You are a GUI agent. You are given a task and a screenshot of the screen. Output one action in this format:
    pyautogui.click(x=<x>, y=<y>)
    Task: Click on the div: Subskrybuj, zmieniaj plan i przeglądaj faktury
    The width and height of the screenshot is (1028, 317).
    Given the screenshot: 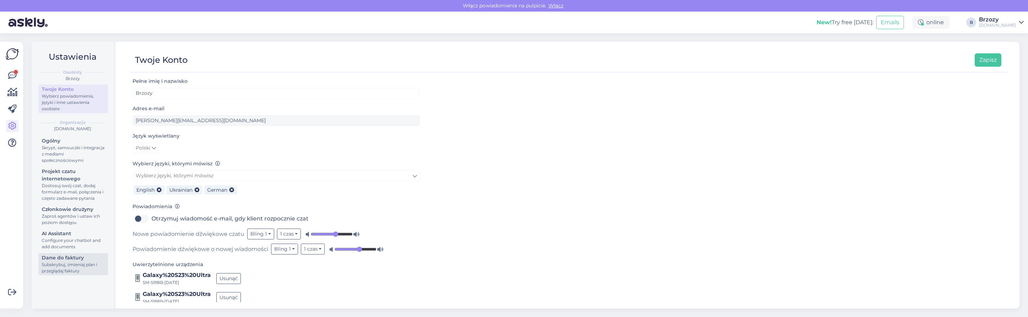 What is the action you would take?
    pyautogui.click(x=73, y=268)
    